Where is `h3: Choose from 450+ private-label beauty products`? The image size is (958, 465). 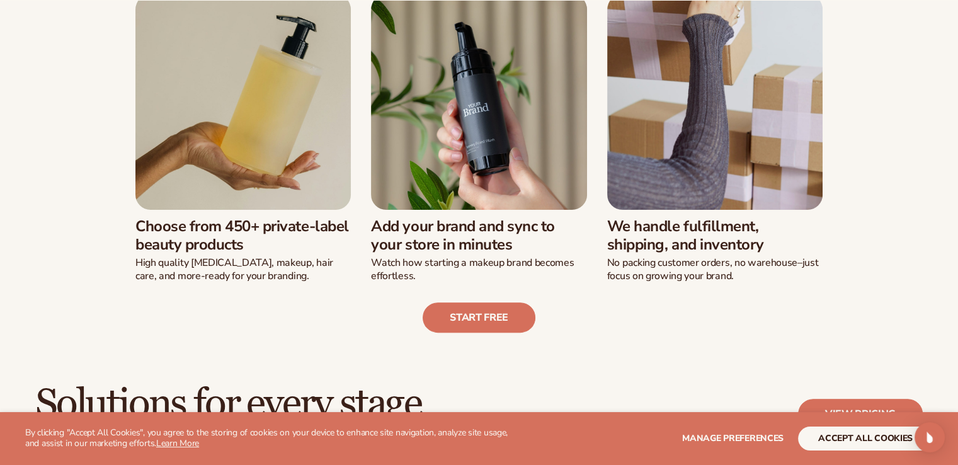
h3: Choose from 450+ private-label beauty products is located at coordinates (243, 235).